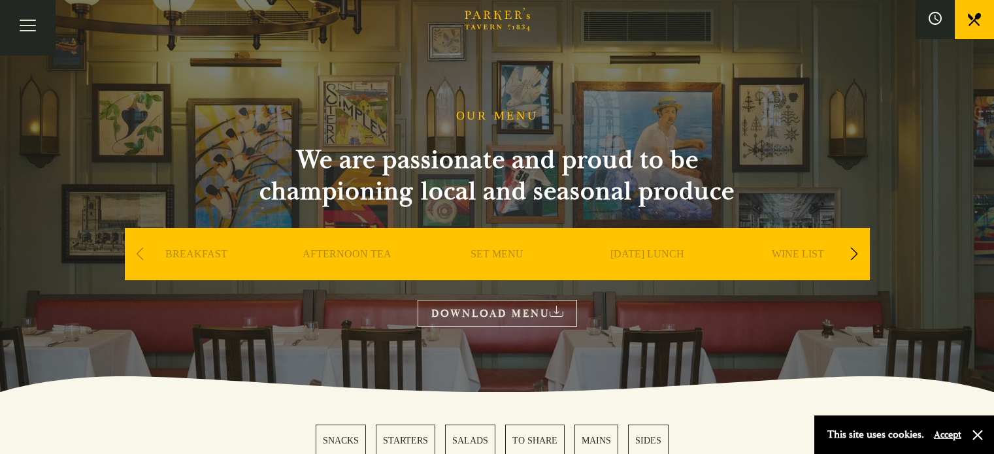 This screenshot has width=994, height=454. Describe the element at coordinates (854, 254) in the screenshot. I see `div: Next slide` at that location.